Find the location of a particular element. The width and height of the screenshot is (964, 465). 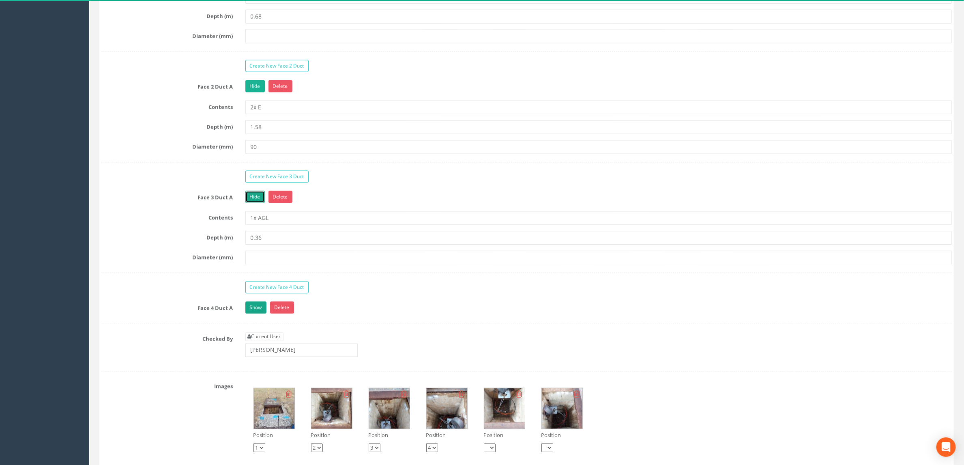

label: Images is located at coordinates (167, 385).